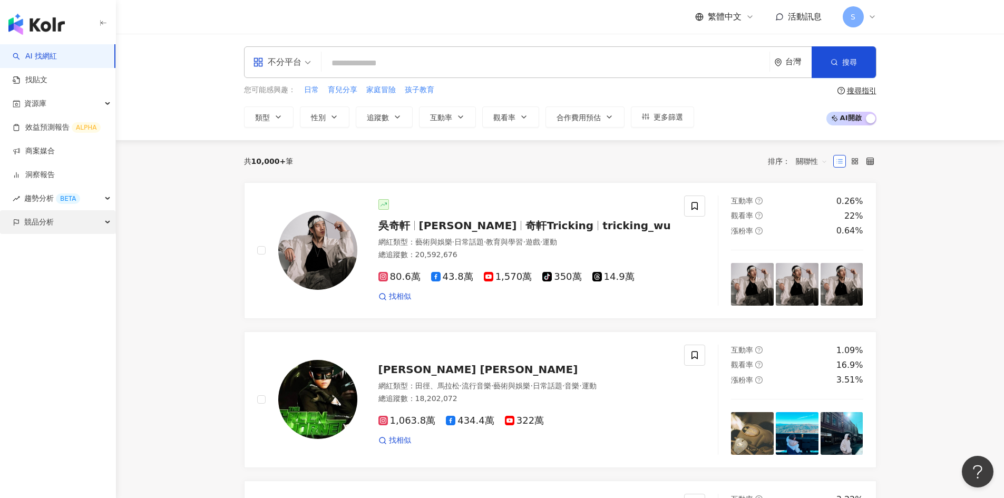 The image size is (1004, 498). I want to click on span: 趨勢分析, so click(52, 198).